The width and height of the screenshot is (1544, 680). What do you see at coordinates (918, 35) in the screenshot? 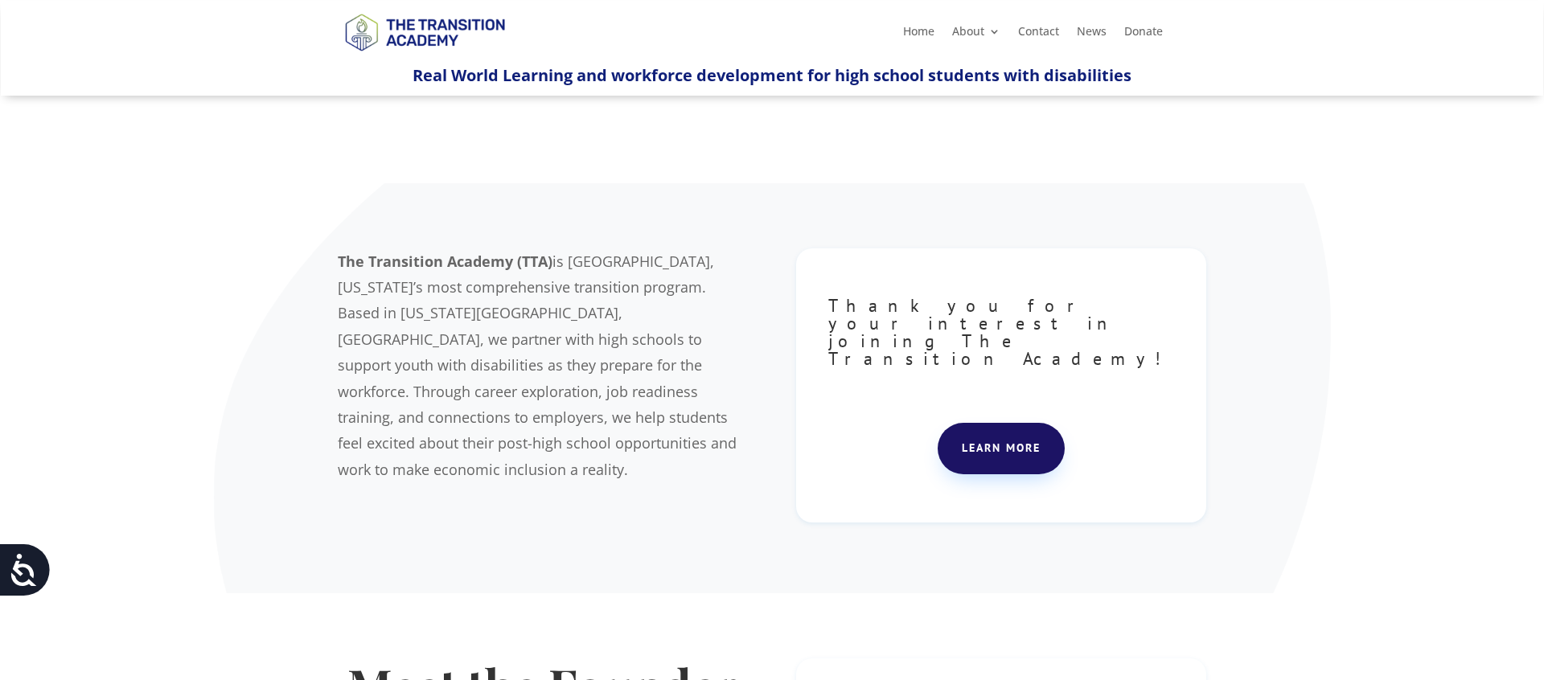
I see `a: Home` at bounding box center [918, 35].